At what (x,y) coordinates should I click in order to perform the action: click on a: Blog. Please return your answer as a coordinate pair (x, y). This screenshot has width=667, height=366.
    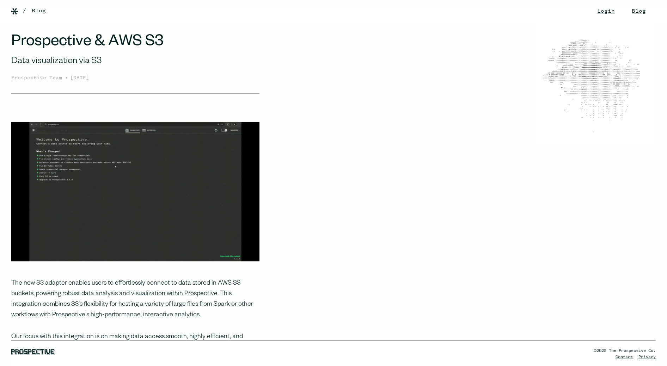
    Looking at the image, I should click on (39, 11).